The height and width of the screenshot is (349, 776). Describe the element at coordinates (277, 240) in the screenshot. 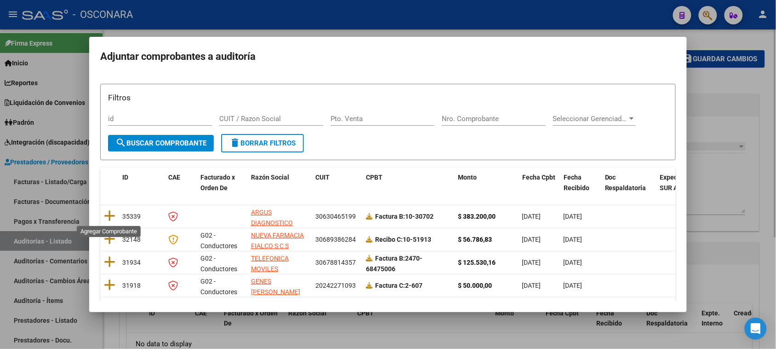

I see `span: NUEVA FARMACIA FIALCO S C S` at that location.